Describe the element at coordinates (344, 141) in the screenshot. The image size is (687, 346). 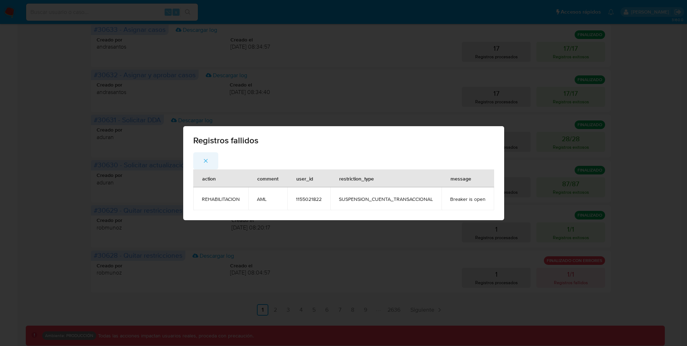
I see `span: Registros fallidos` at that location.